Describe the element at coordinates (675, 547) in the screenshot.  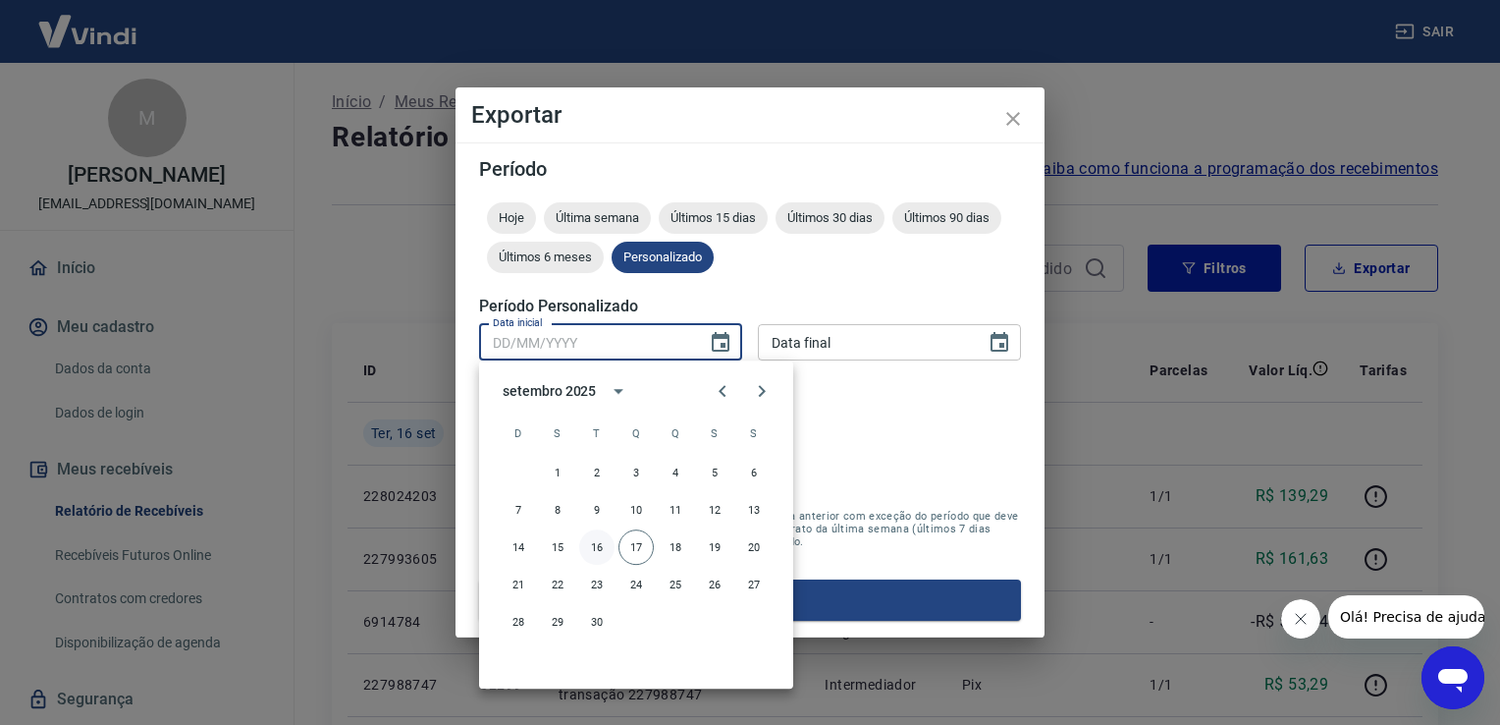
I see `button: 18` at that location.